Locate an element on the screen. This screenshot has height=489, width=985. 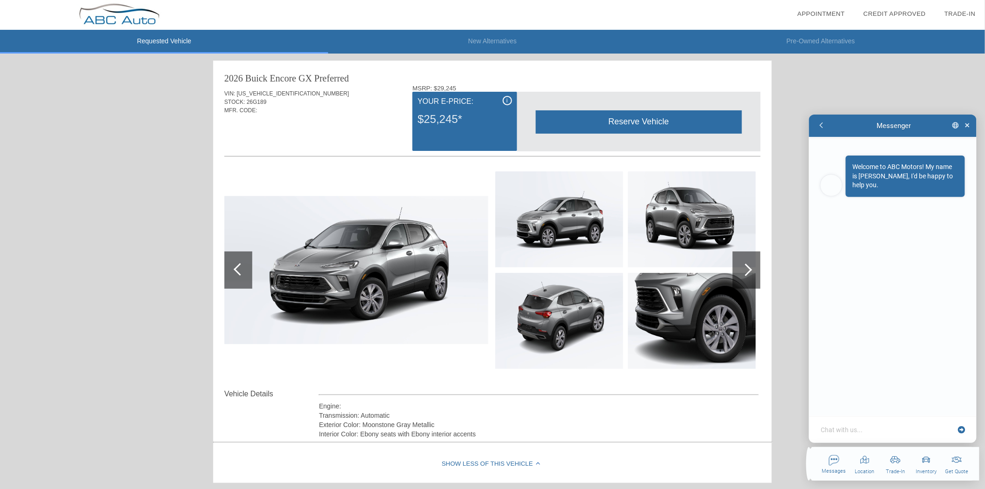
button: Trade-In is located at coordinates (95, 358).